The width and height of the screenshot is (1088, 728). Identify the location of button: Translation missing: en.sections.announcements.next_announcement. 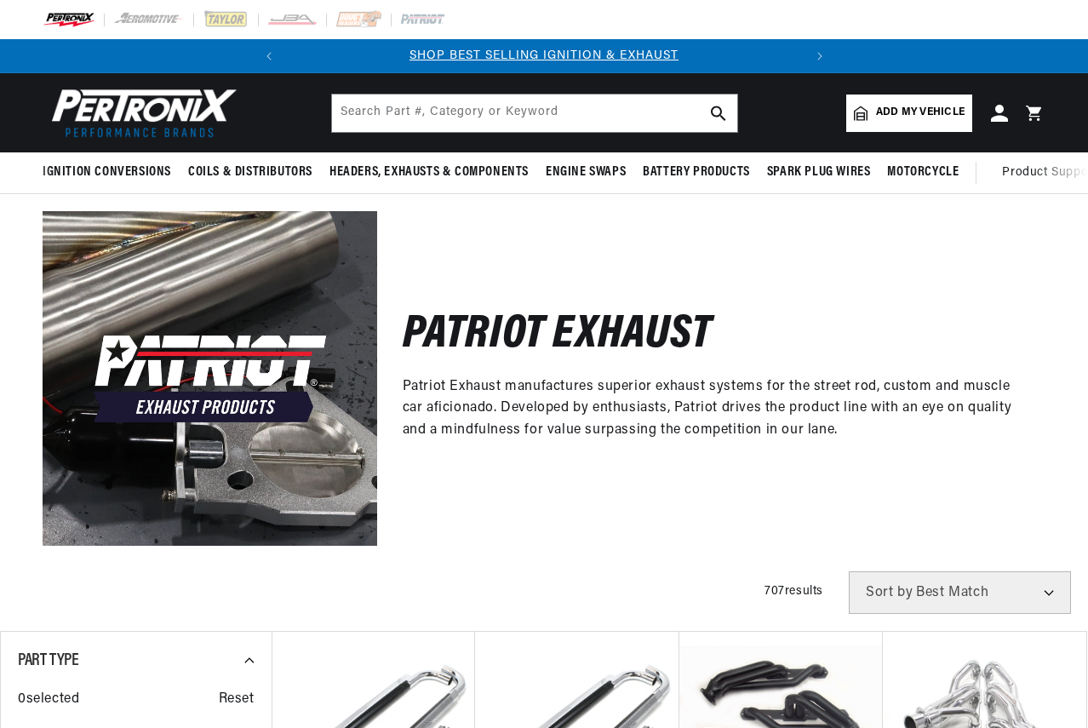
(820, 56).